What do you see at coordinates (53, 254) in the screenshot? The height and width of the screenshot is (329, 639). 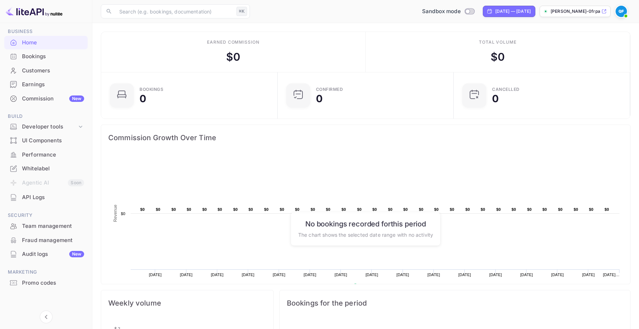 I see `div: Audit logs` at bounding box center [53, 254].